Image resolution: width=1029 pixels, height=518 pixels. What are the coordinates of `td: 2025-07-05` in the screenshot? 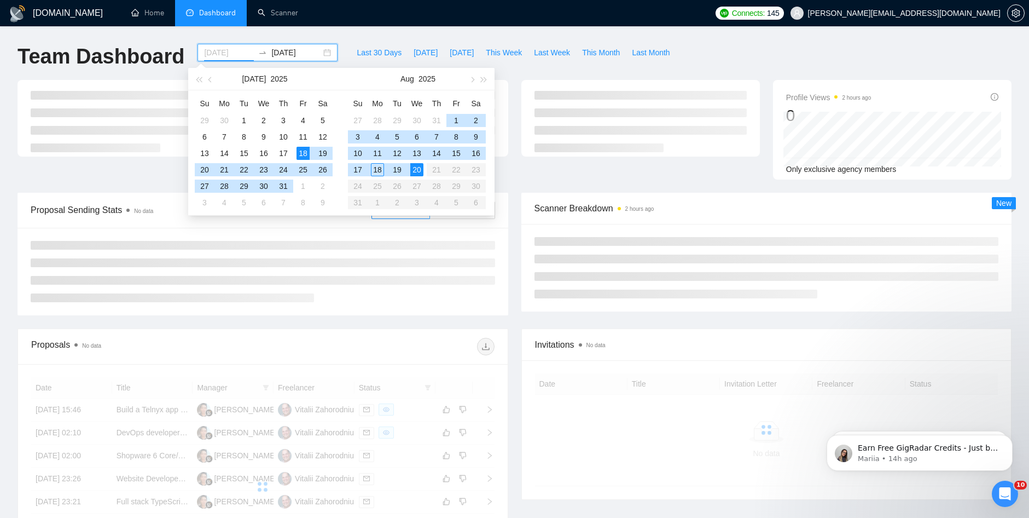 It's located at (323, 120).